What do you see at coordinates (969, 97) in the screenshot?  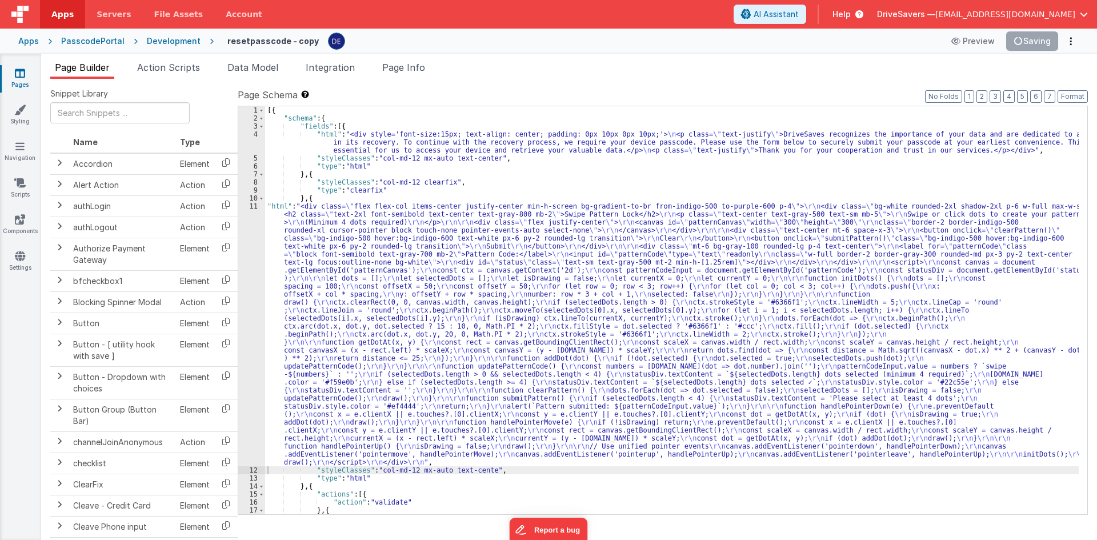 I see `button: 1` at bounding box center [969, 97].